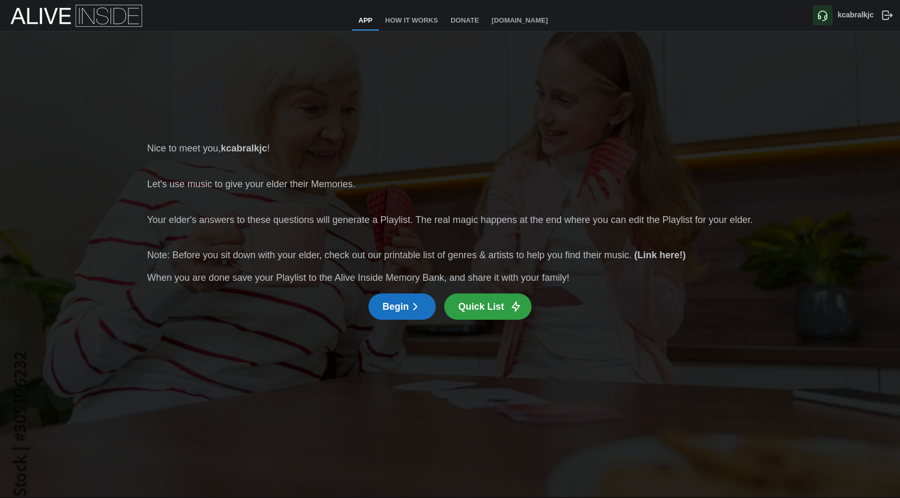 This screenshot has height=498, width=900. Describe the element at coordinates (449, 255) in the screenshot. I see `div: Note: Before you sit down with your elder, check out our printable list of genres & artists to he...` at that location.